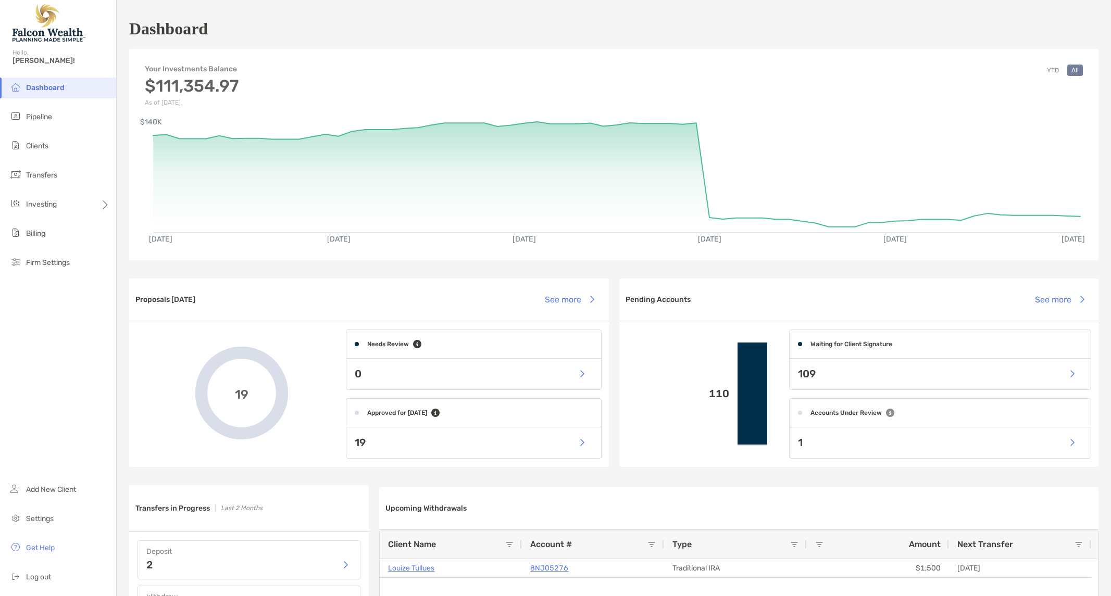 Image resolution: width=1111 pixels, height=596 pixels. What do you see at coordinates (411, 568) in the screenshot?
I see `p: Louize Tullues` at bounding box center [411, 568].